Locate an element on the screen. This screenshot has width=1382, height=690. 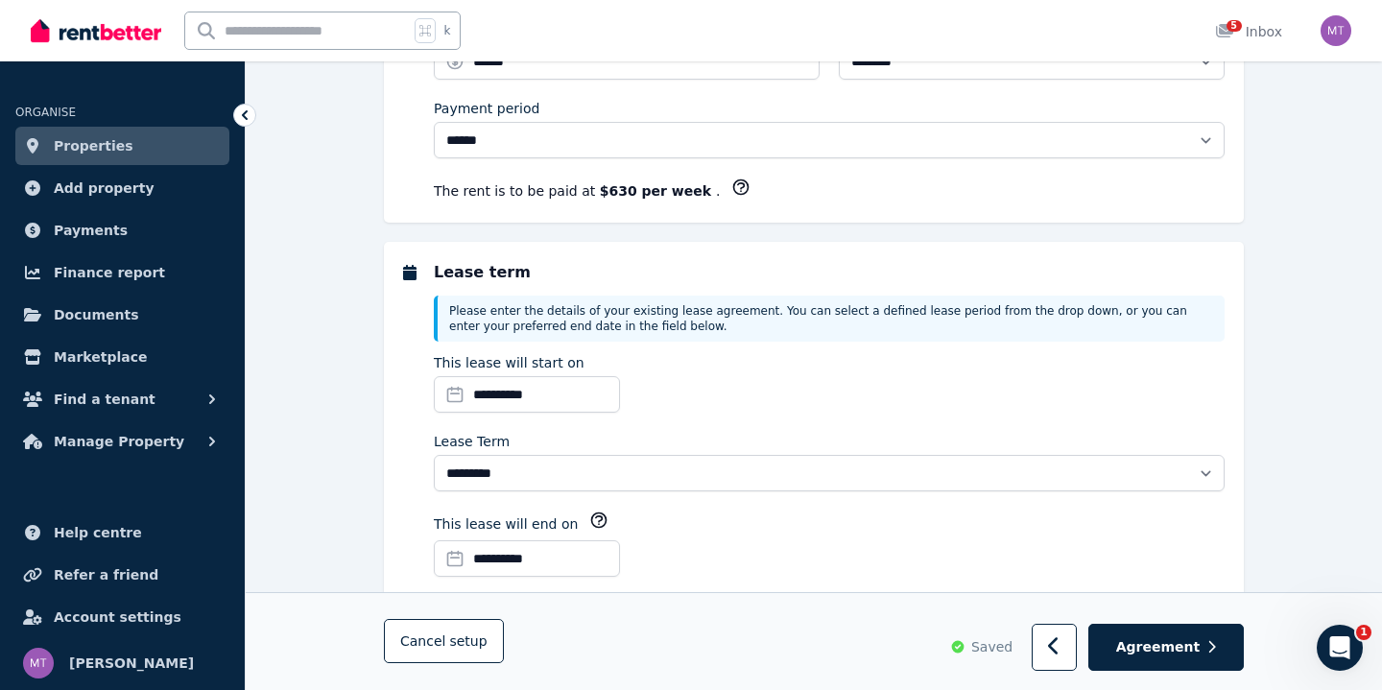
label: Lease Term is located at coordinates (471, 441).